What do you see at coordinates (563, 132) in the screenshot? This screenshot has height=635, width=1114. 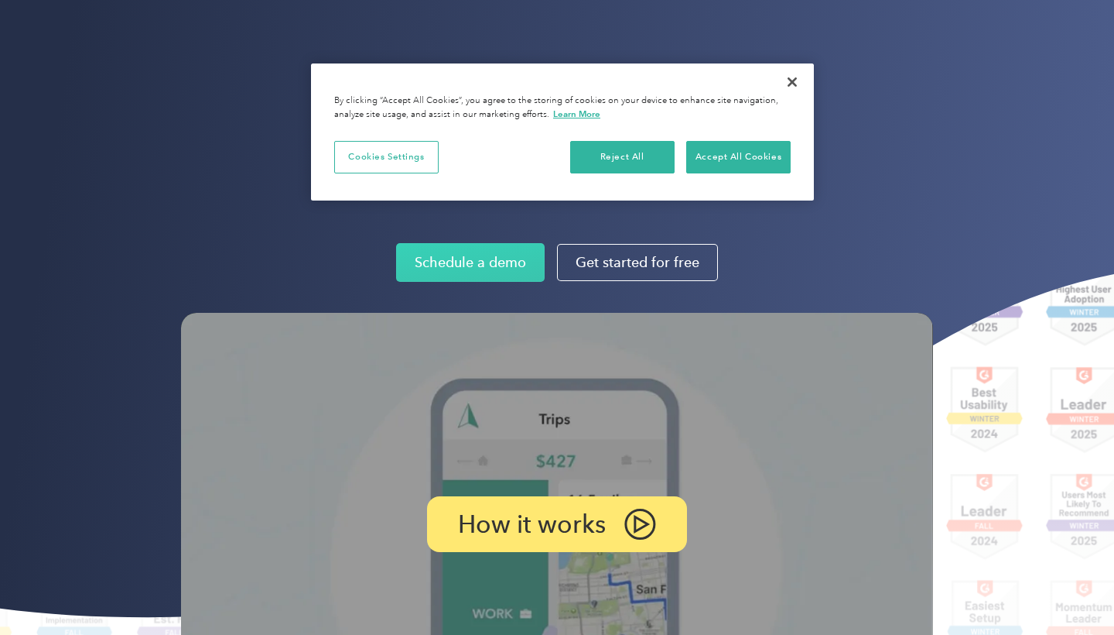 I see `div: Privacy` at bounding box center [563, 132].